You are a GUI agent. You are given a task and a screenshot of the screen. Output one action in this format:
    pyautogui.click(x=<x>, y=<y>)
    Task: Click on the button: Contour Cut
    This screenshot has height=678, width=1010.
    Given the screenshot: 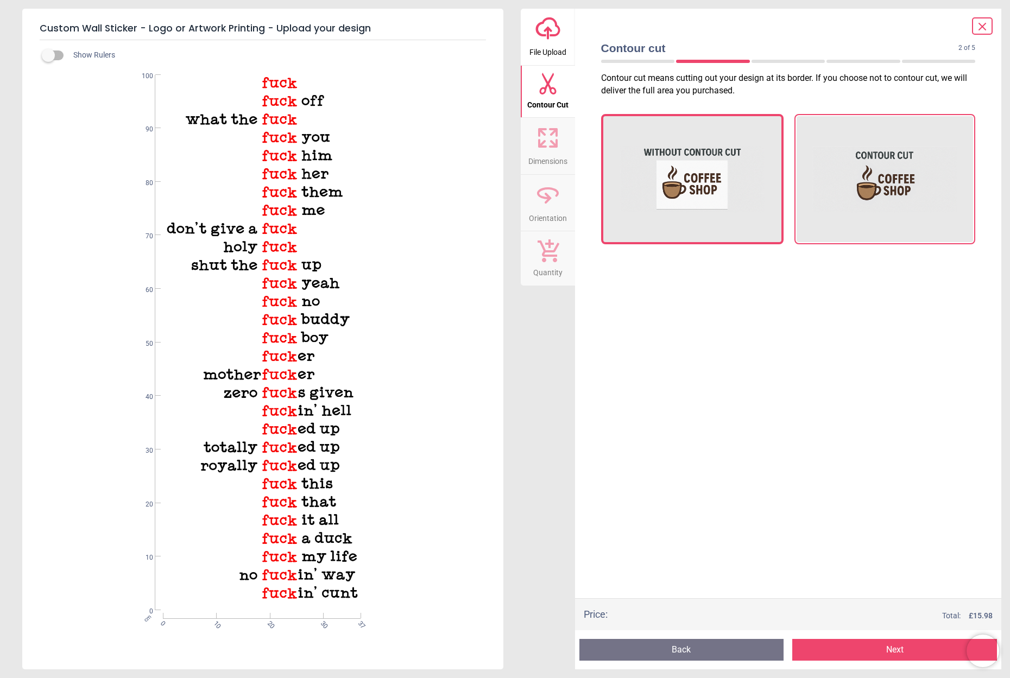 What is the action you would take?
    pyautogui.click(x=548, y=92)
    